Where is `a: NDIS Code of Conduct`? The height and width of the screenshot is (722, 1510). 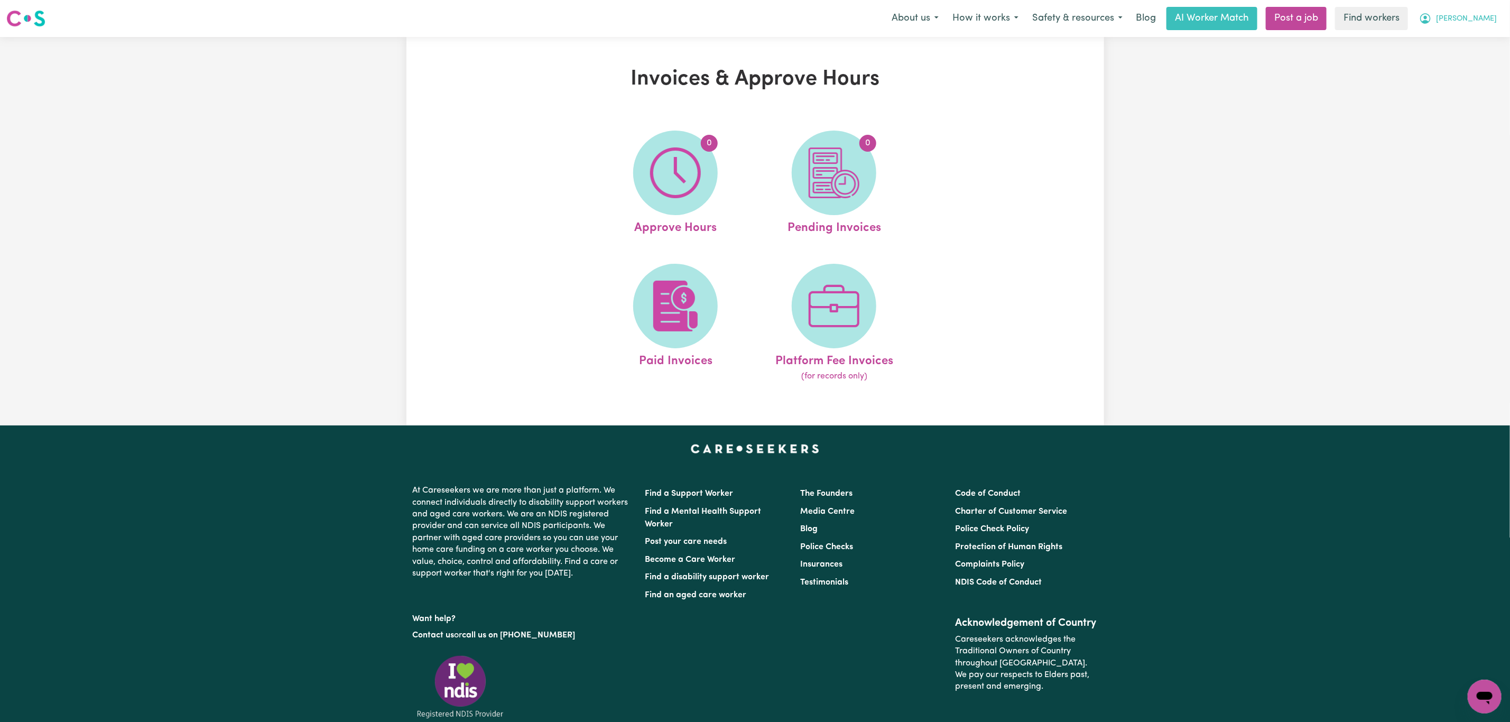 a: NDIS Code of Conduct is located at coordinates (998, 582).